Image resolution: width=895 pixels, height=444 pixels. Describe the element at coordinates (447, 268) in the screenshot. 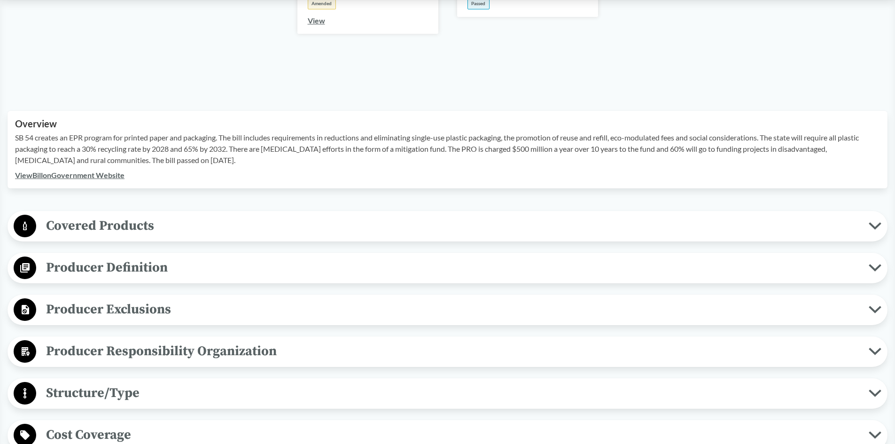

I see `button: Producer Definition` at that location.